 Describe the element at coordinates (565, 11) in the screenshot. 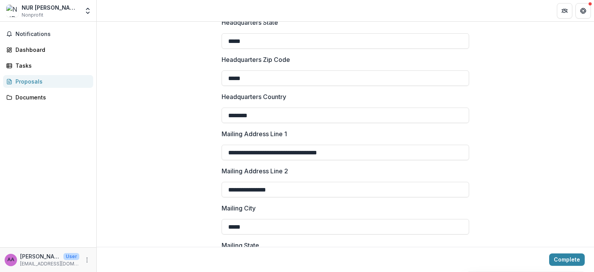

I see `button: Partners` at that location.